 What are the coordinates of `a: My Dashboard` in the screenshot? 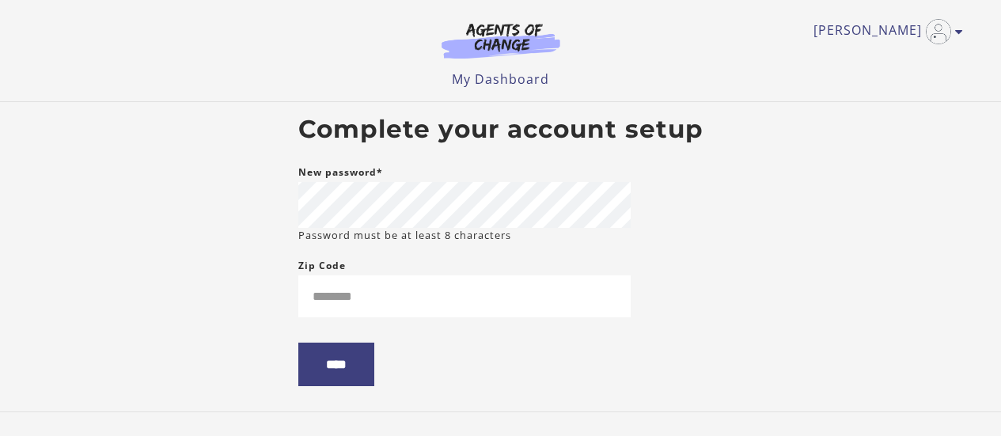 It's located at (500, 79).